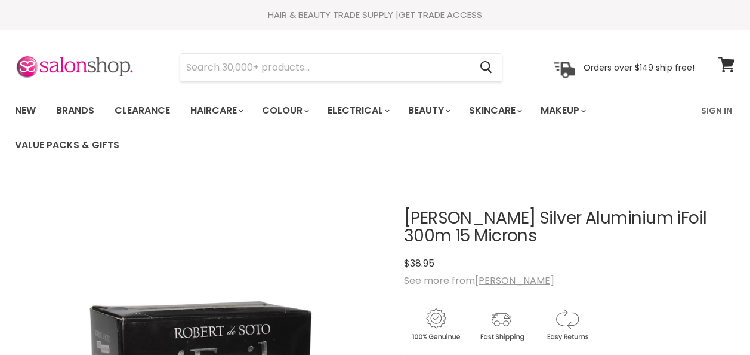 The height and width of the screenshot is (355, 750). Describe the element at coordinates (325, 67) in the screenshot. I see `input: Search` at that location.